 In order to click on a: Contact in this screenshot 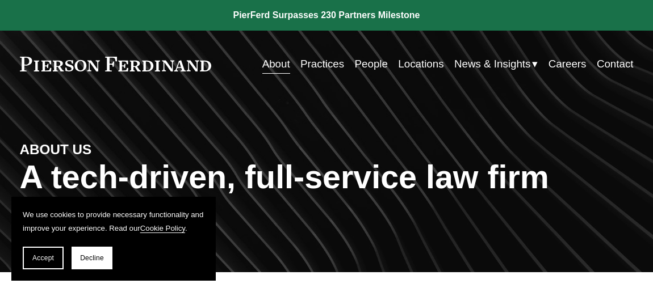, I will do `click(615, 64)`.